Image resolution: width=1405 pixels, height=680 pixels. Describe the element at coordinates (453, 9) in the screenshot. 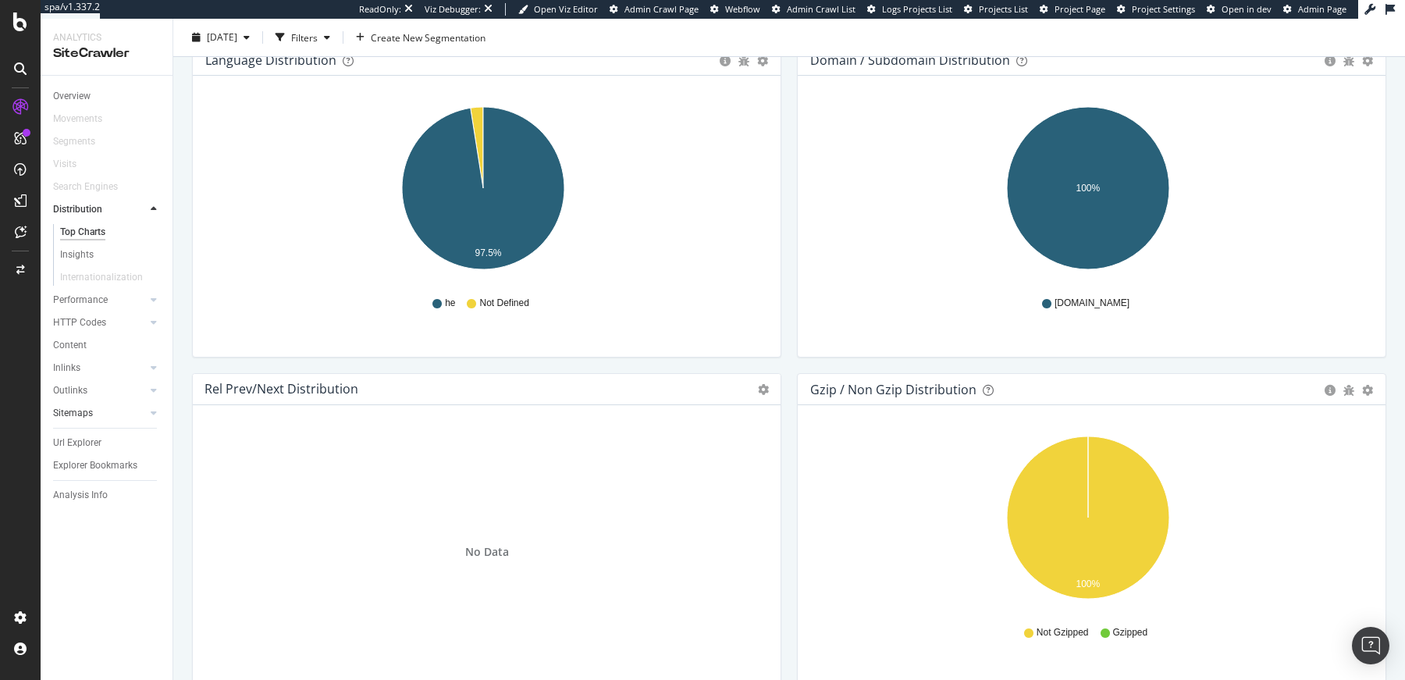

I see `div: Viz Debugger:` at that location.